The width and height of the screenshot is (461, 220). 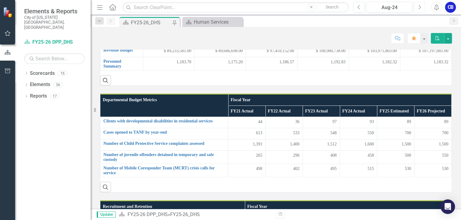 What do you see at coordinates (371, 133) in the screenshot?
I see `span: 550` at bounding box center [371, 133].